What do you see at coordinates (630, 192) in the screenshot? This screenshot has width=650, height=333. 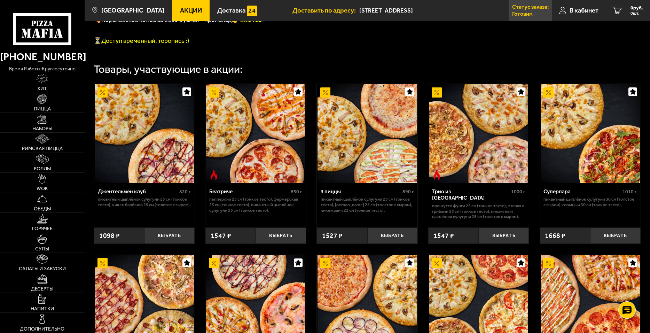 I see `span: 1010 г` at bounding box center [630, 192].